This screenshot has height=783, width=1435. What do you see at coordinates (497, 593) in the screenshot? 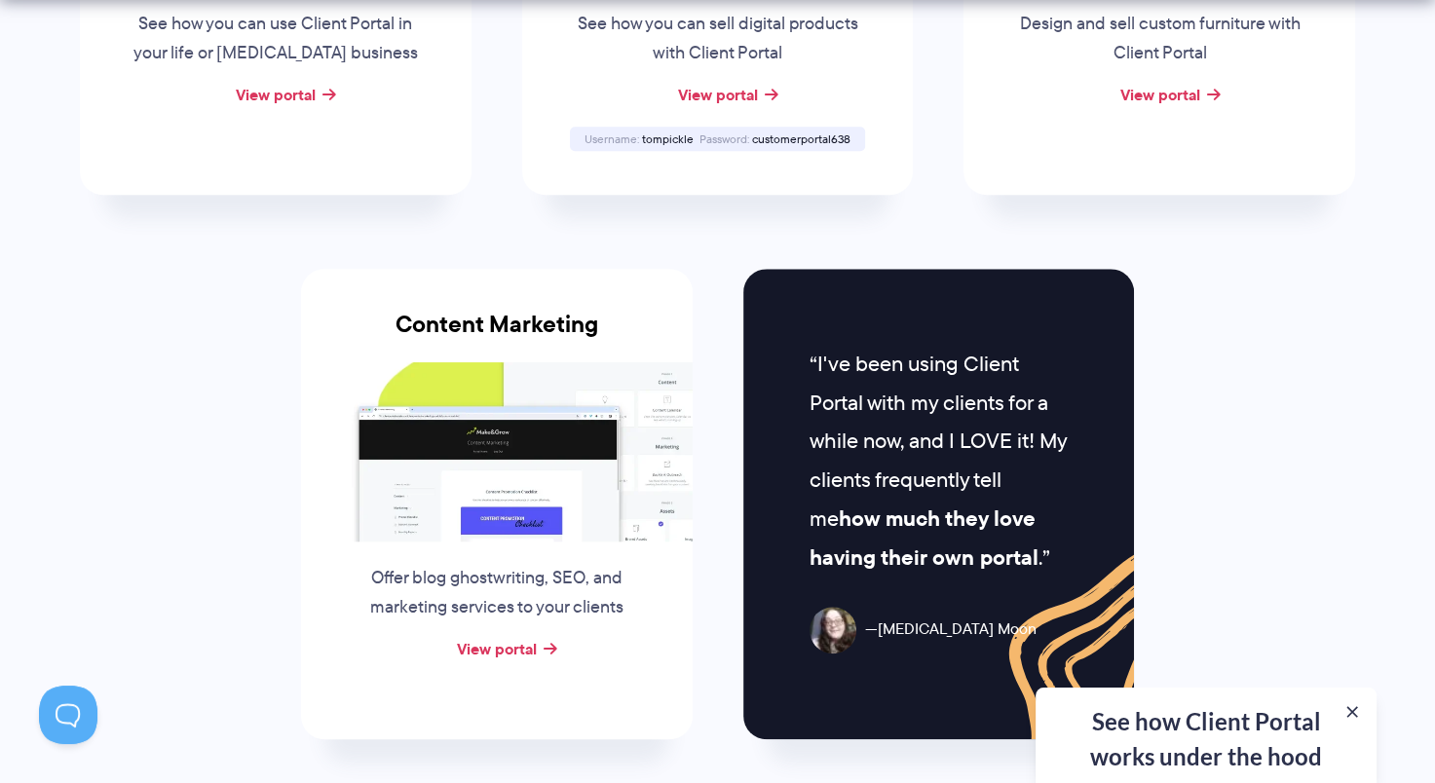
I see `p: Offer blog ghostwriting, SEO, and marketing services to your clients` at bounding box center [497, 593].